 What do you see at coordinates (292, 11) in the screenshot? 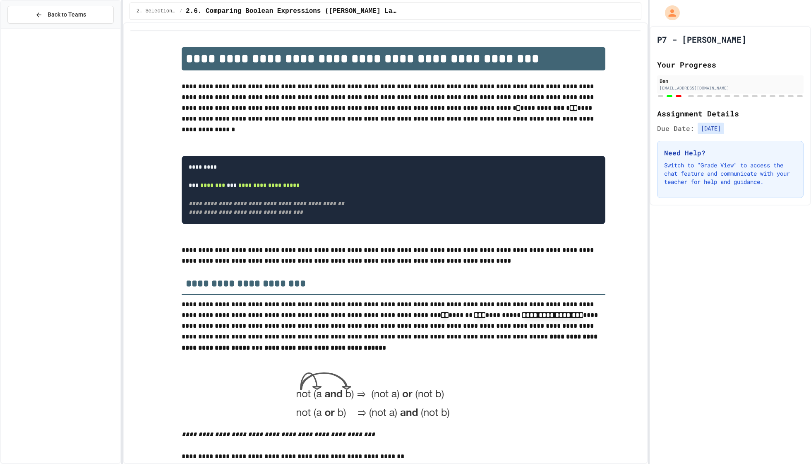
I see `span: 2.6. Comparing Boolean Expressions (De Morgan’s Laws)` at bounding box center [292, 11].